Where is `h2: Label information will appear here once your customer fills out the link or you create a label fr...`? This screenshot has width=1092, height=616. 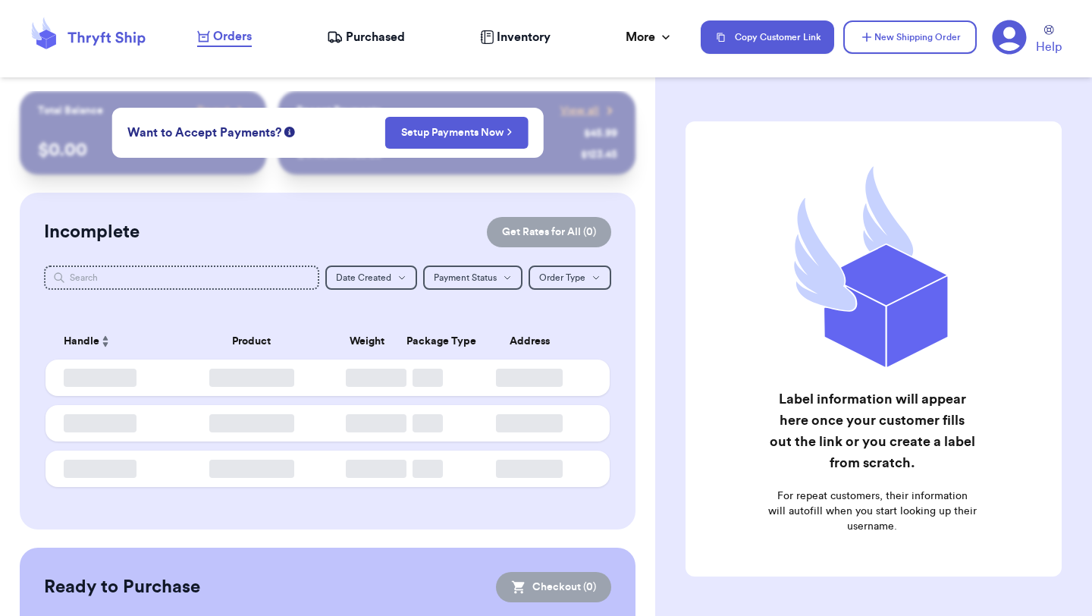
h2: Label information will appear here once your customer fills out the link or you create a label fr... is located at coordinates (872, 431).